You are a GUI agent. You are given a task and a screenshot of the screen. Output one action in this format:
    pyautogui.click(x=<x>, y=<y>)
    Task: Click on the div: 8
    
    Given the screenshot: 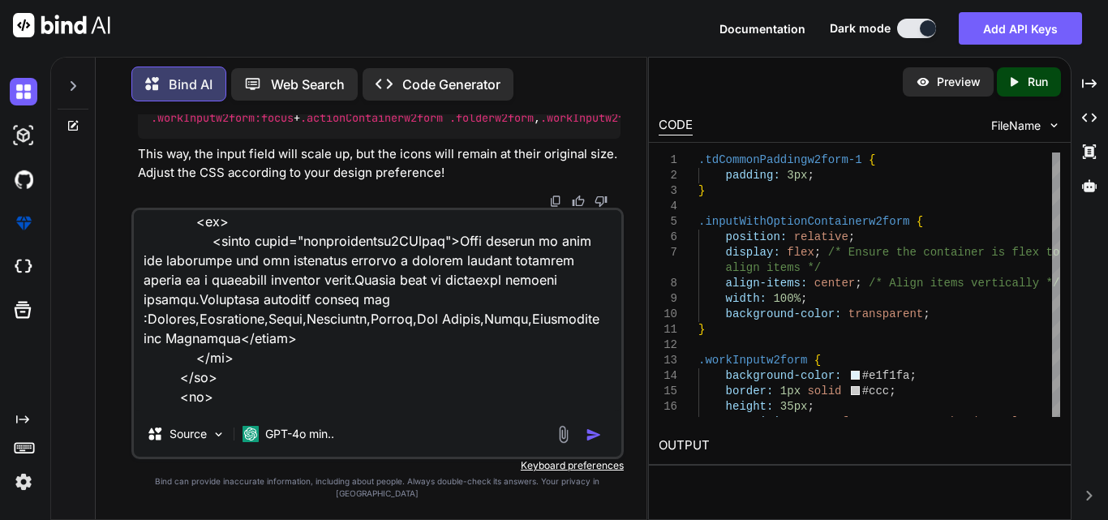 What is the action you would take?
    pyautogui.click(x=668, y=283)
    